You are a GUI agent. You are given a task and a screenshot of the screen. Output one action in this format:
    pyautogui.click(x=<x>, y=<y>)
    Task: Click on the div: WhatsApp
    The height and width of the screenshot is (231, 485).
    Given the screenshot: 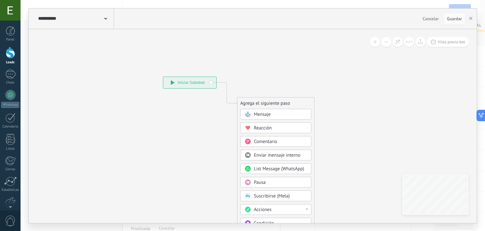 What is the action you would take?
    pyautogui.click(x=10, y=105)
    